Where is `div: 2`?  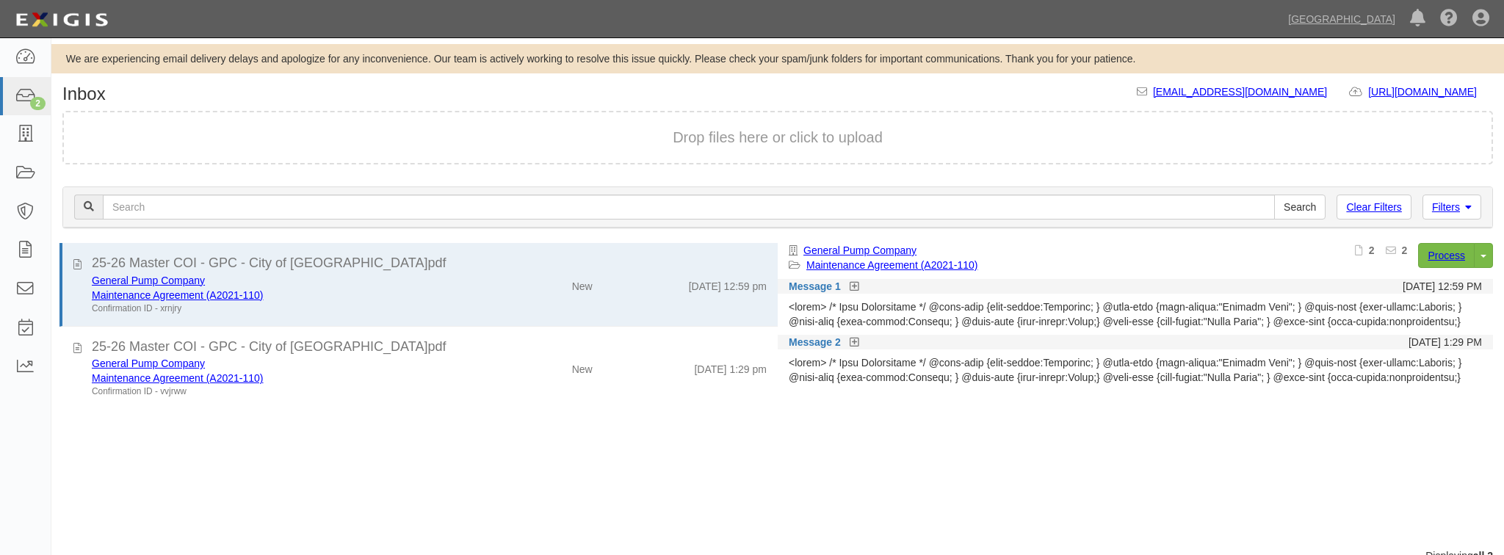
div: 2 is located at coordinates (37, 104).